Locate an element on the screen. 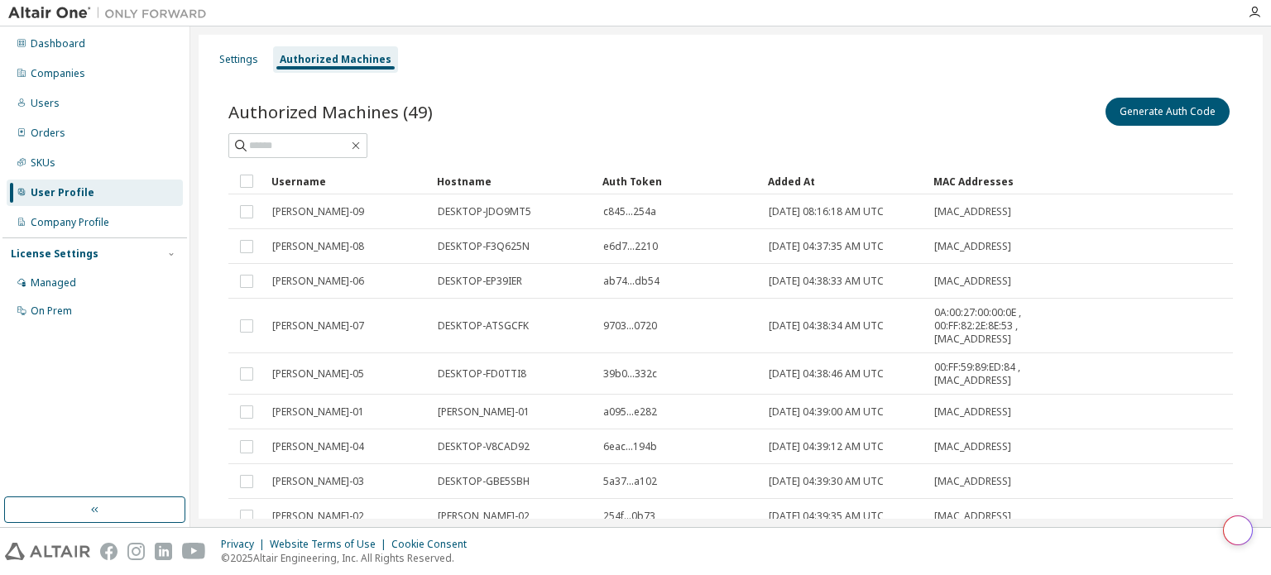 This screenshot has width=1271, height=575. div: Managed is located at coordinates (53, 283).